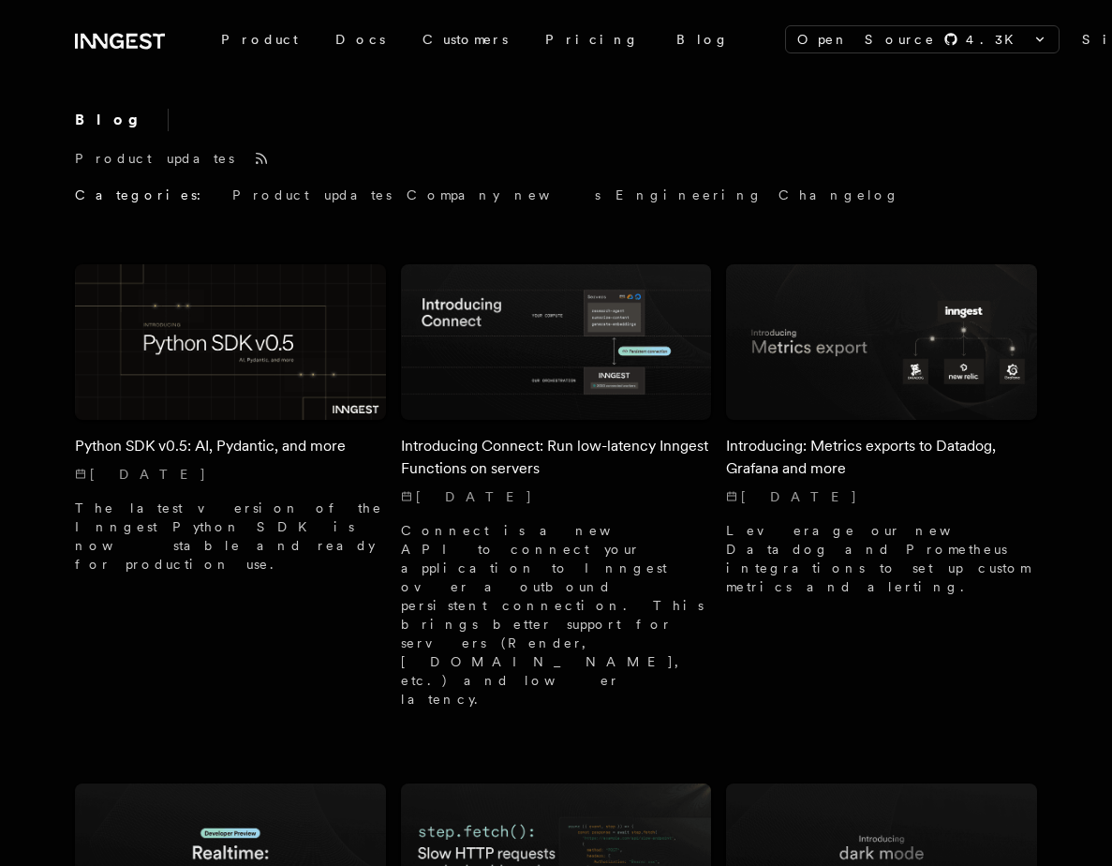 The image size is (1112, 866). Describe the element at coordinates (703, 39) in the screenshot. I see `a: Blog` at that location.